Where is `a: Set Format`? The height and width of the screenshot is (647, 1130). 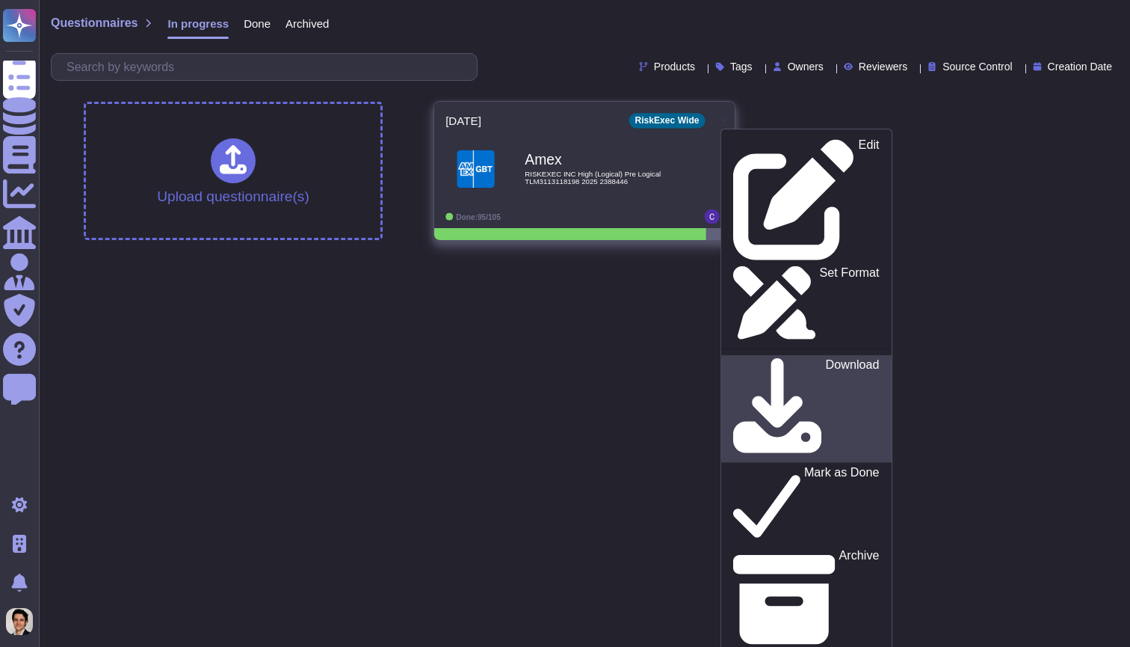
a: Set Format is located at coordinates (807, 303).